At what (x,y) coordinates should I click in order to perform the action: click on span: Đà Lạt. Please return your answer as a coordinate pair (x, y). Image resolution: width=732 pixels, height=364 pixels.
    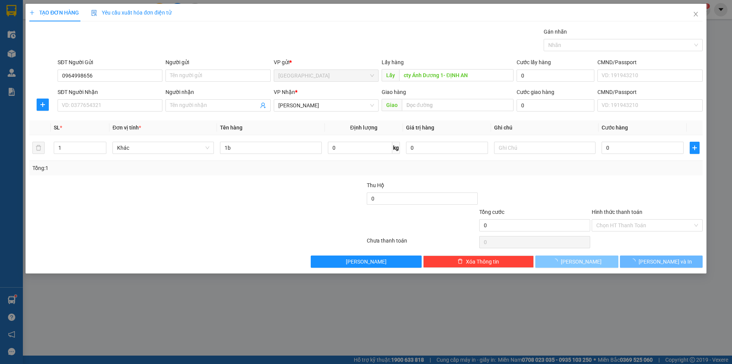
    Looking at the image, I should click on (326, 76).